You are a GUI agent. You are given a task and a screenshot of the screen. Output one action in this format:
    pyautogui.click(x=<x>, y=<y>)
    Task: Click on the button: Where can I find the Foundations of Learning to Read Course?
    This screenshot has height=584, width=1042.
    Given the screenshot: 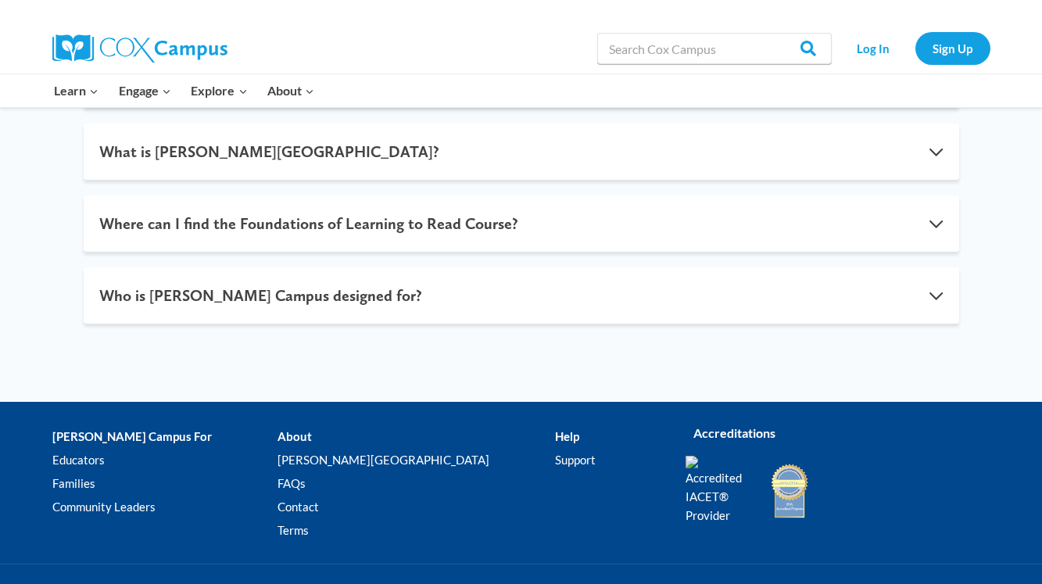 What is the action you would take?
    pyautogui.click(x=521, y=224)
    